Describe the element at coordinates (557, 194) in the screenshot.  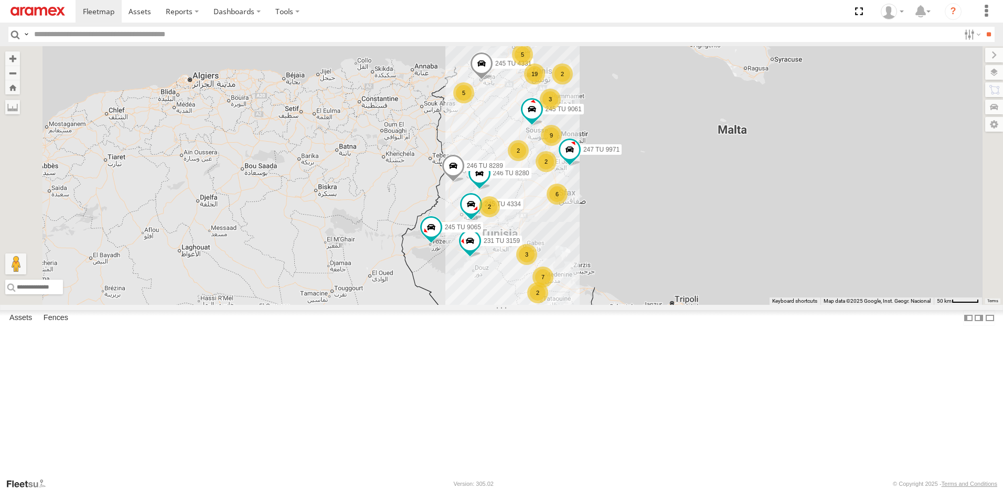
I see `div: 6` at that location.